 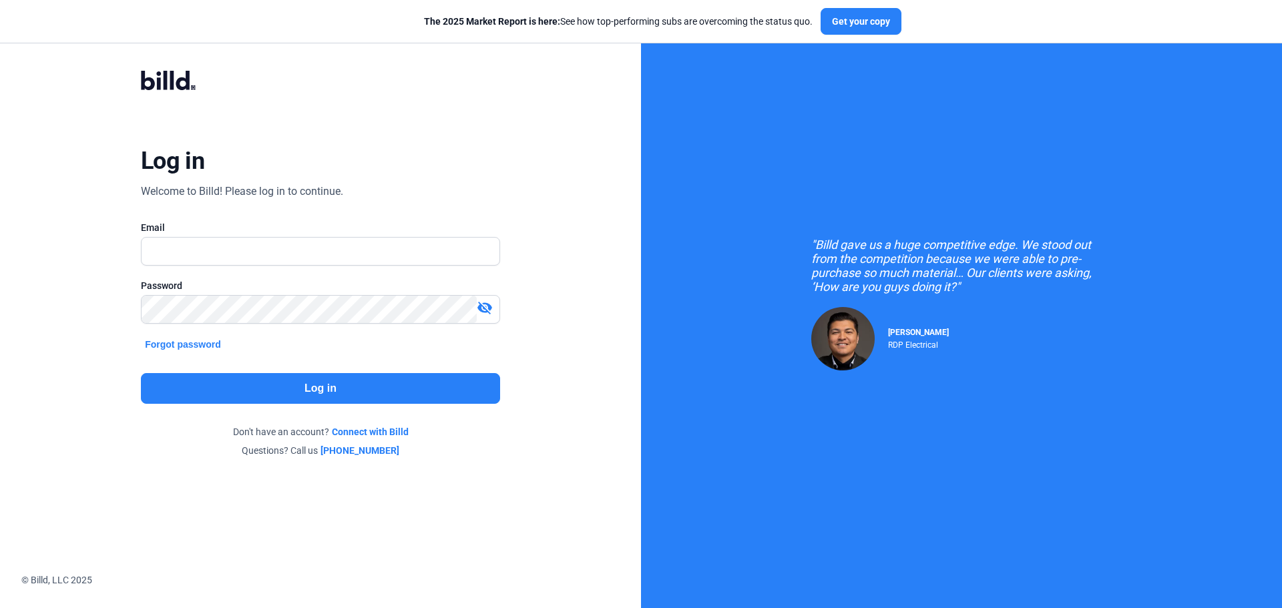 I want to click on div: Email, so click(x=321, y=228).